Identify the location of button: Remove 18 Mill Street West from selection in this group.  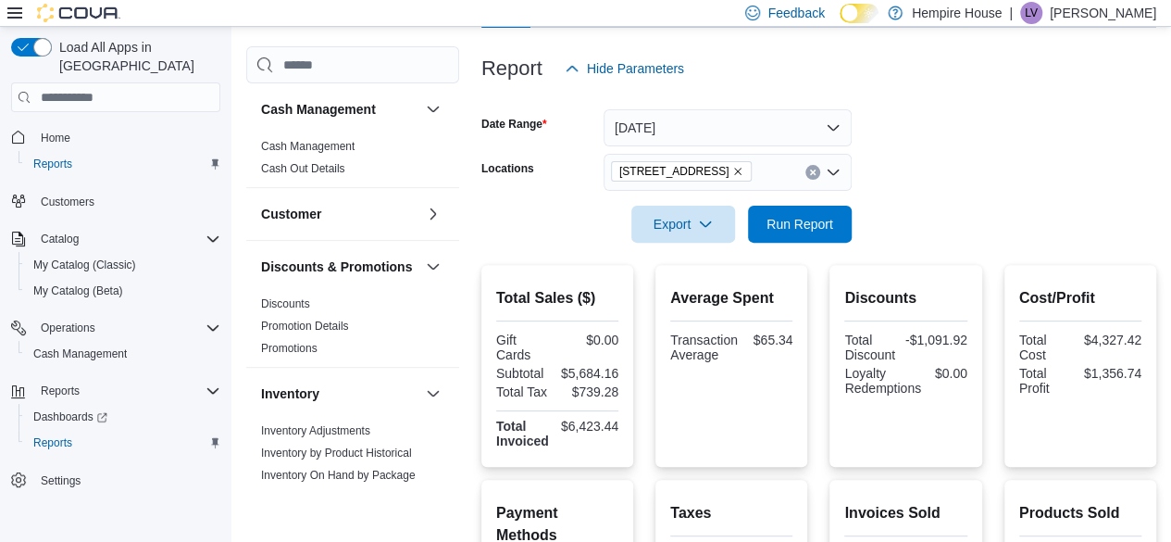
(738, 171).